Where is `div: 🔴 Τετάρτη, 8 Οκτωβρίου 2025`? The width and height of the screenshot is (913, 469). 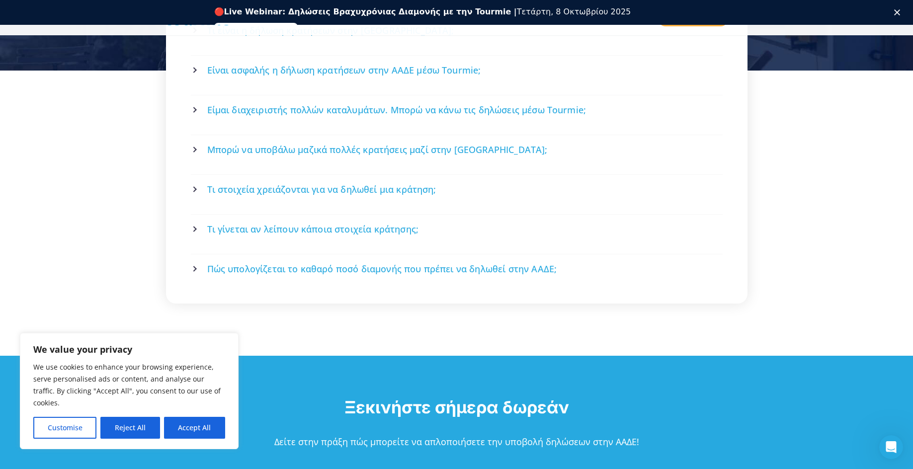 div: 🔴 Τετάρτη, 8 Οκτωβρίου 2025 is located at coordinates (422, 12).